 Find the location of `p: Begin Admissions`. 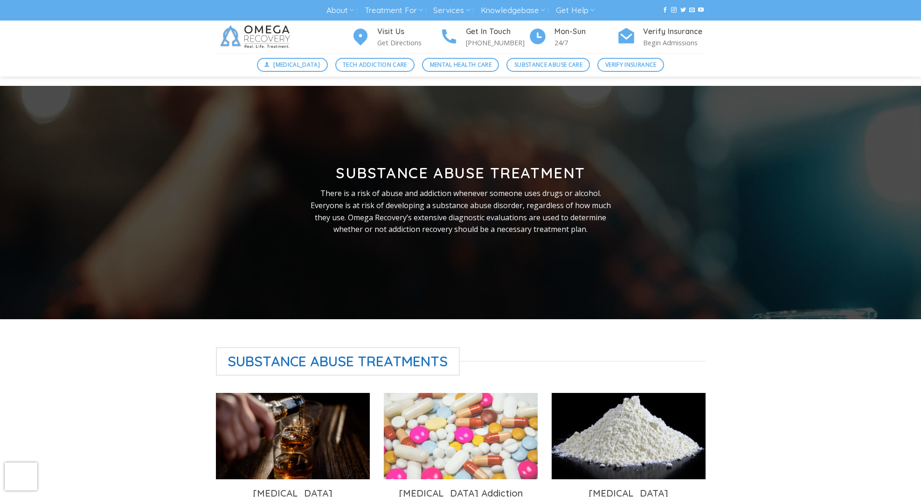

p: Begin Admissions is located at coordinates (674, 42).